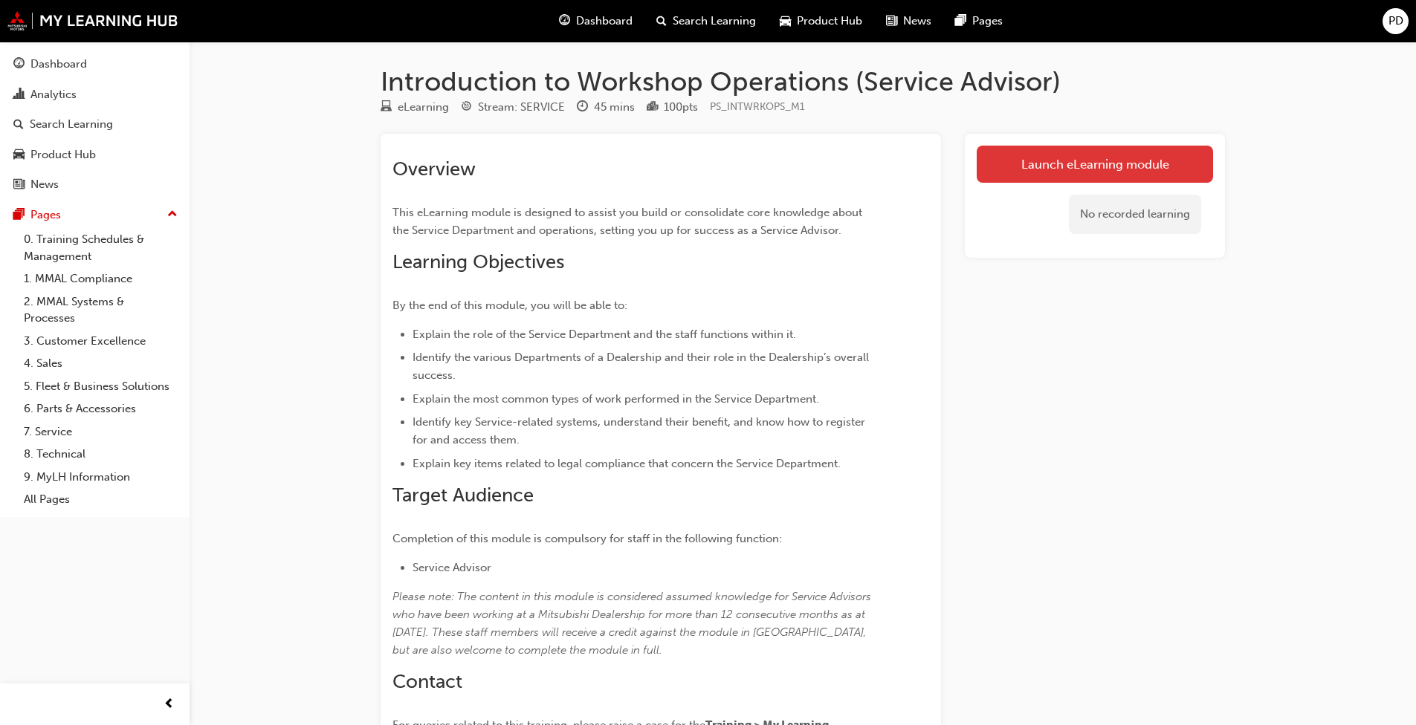  What do you see at coordinates (54, 94) in the screenshot?
I see `div: Analytics` at bounding box center [54, 94].